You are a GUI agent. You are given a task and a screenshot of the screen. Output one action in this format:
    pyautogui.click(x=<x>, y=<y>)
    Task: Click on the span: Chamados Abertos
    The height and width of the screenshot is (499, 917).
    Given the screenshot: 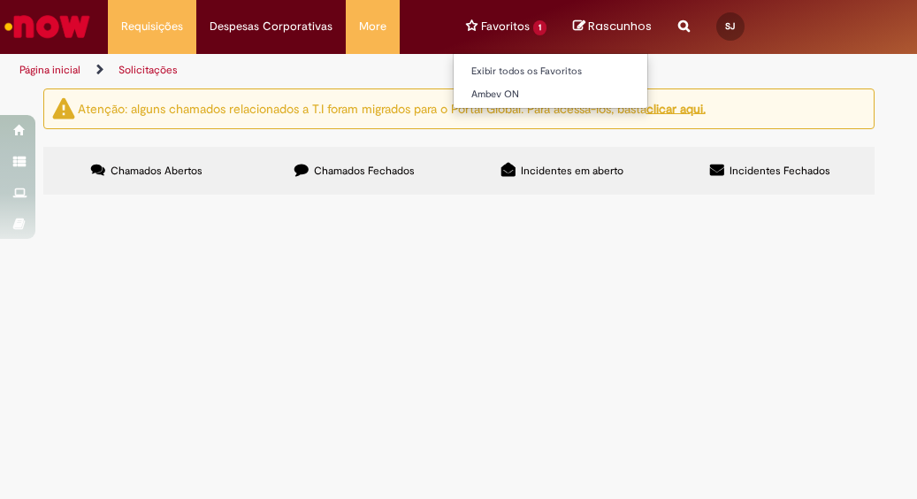 What is the action you would take?
    pyautogui.click(x=157, y=171)
    